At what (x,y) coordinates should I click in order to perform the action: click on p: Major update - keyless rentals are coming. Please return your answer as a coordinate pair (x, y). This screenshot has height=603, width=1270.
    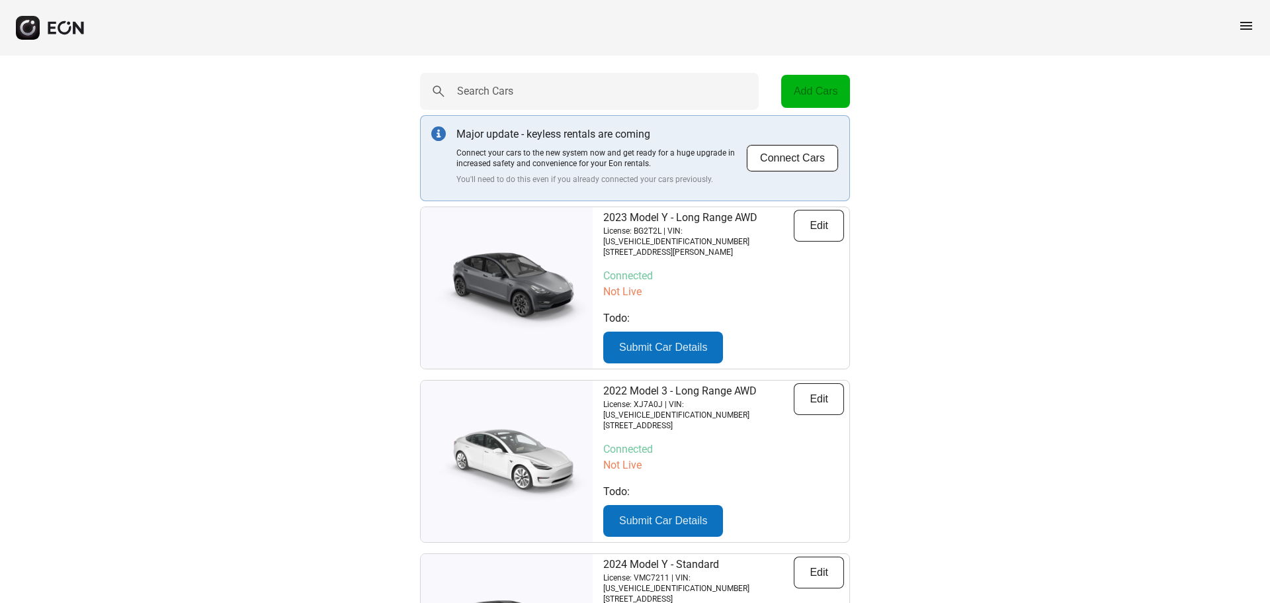
    Looking at the image, I should click on (601, 134).